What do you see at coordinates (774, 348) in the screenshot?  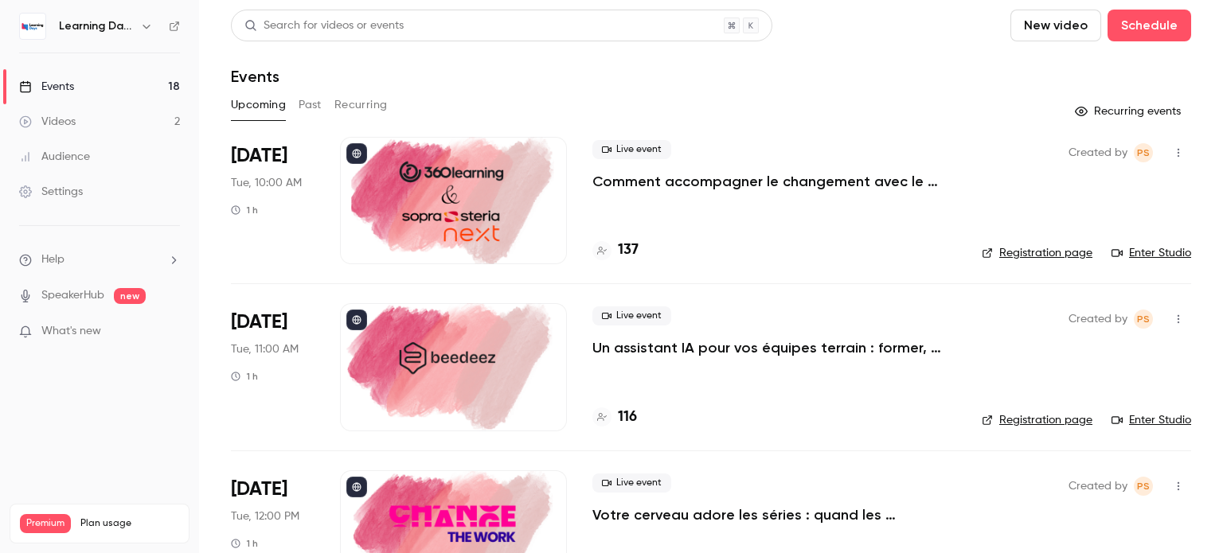 I see `p: Un assistant IA pour vos équipes terrain : former, accompagner et transformer l’expérience apprenant` at bounding box center [774, 348].